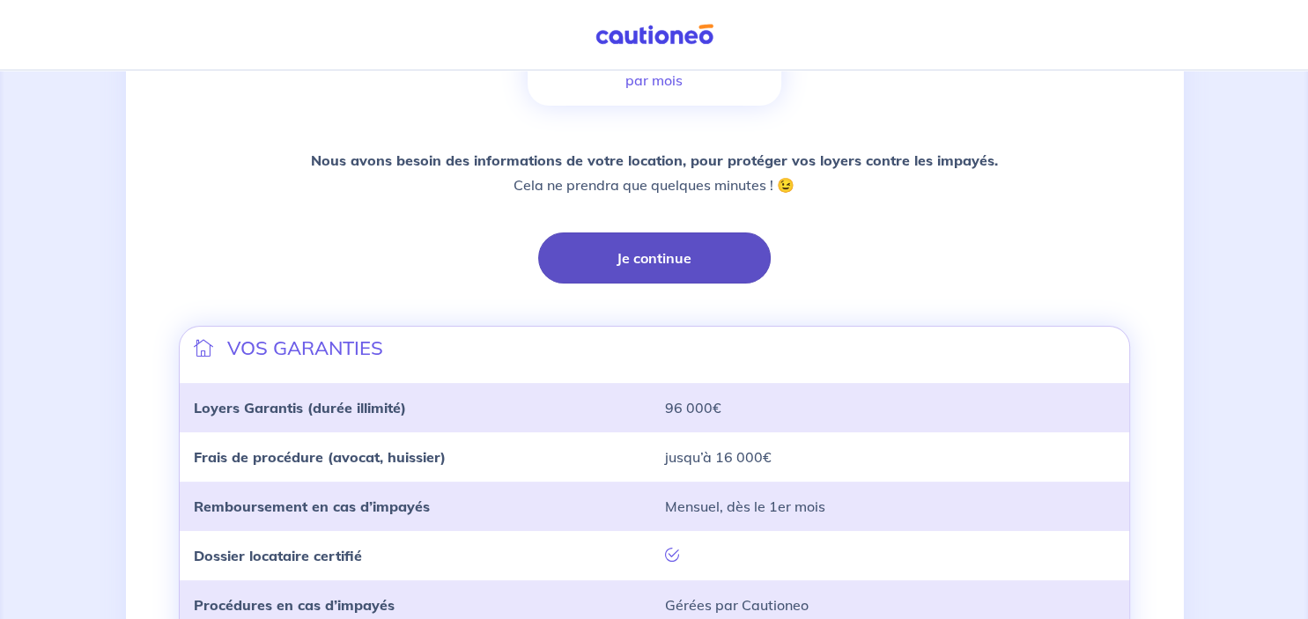  Describe the element at coordinates (889, 605) in the screenshot. I see `p: Gérées par Cautioneo` at that location.